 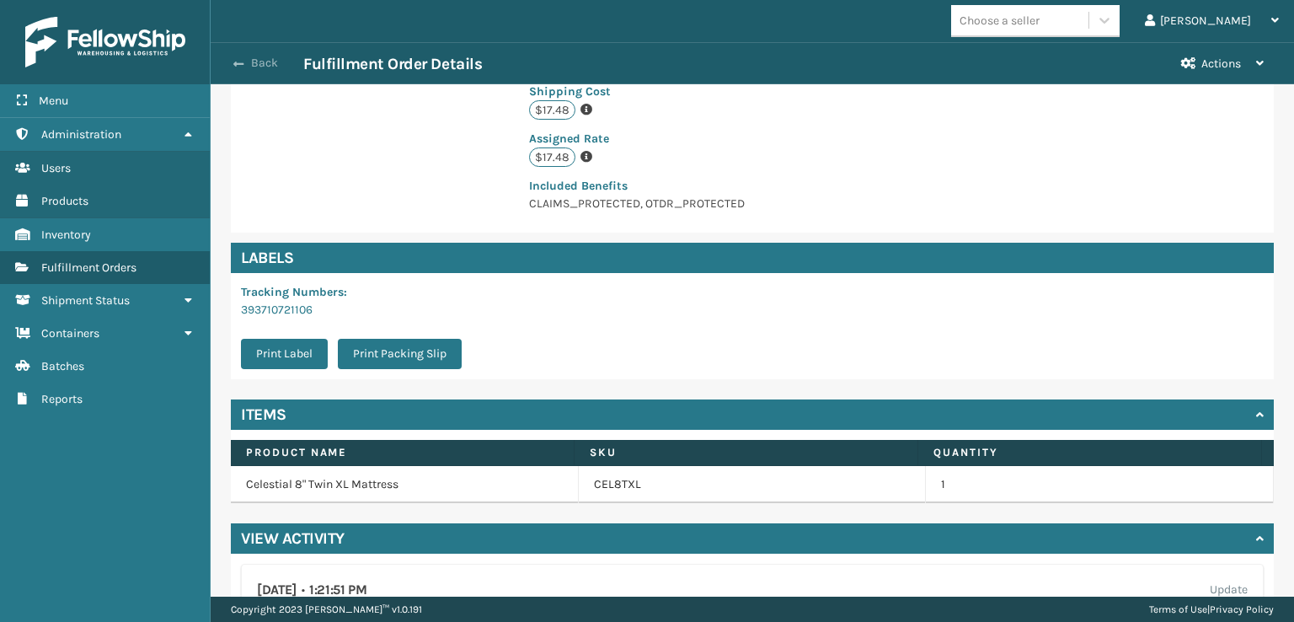 What do you see at coordinates (646, 91) in the screenshot?
I see `p: Shipping Cost` at bounding box center [646, 91].